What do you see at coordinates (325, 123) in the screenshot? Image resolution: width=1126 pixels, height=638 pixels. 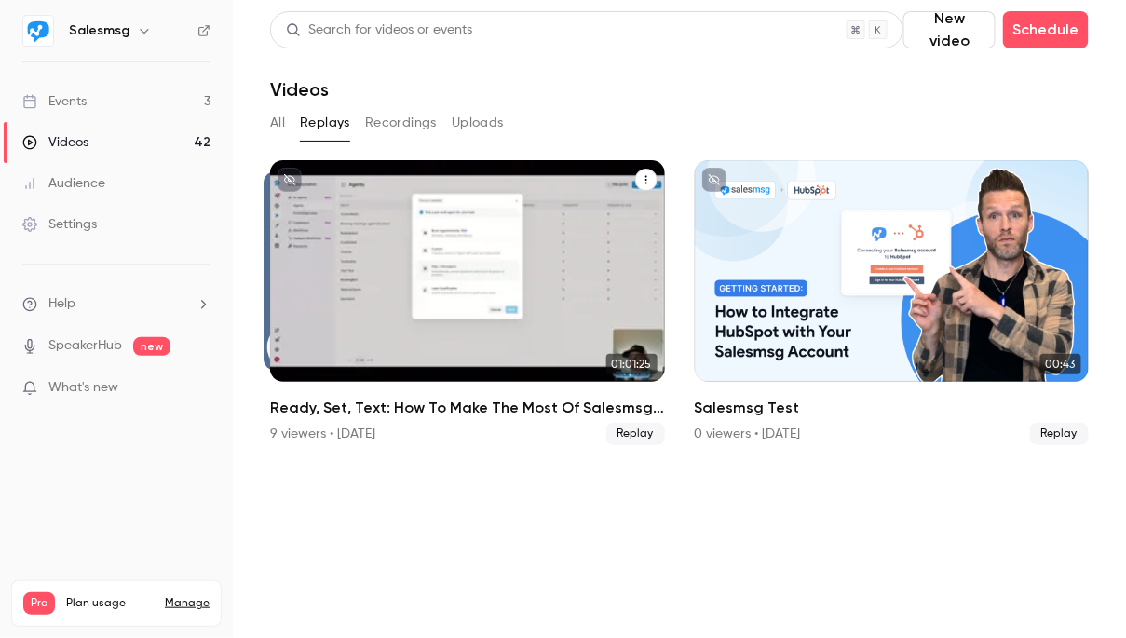 I see `button: Replays` at bounding box center [325, 123].